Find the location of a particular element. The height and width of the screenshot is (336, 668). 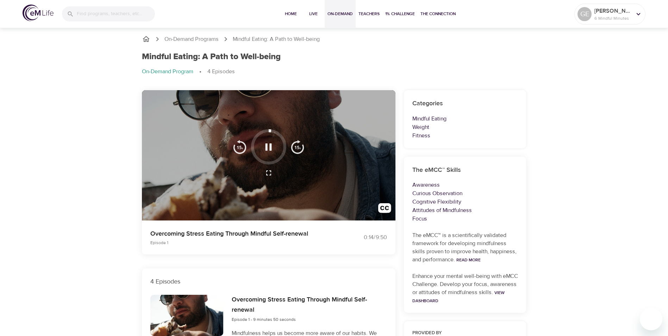

h6: The eMCC™ Skills is located at coordinates (465, 170).